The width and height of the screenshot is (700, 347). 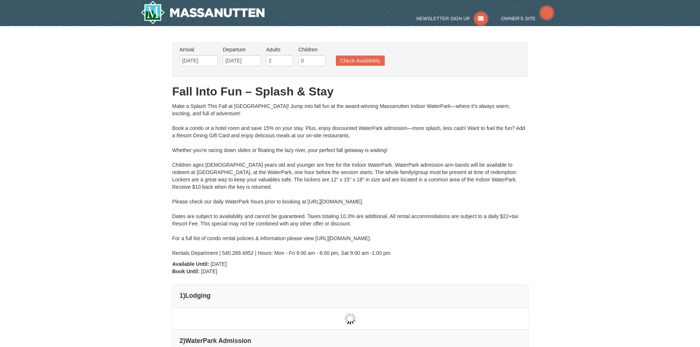 I want to click on label: Departure, so click(x=242, y=50).